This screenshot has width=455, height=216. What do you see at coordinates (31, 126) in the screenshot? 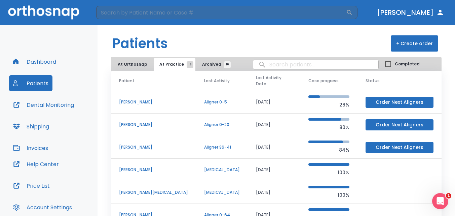
I see `button: Shipping` at bounding box center [31, 126].